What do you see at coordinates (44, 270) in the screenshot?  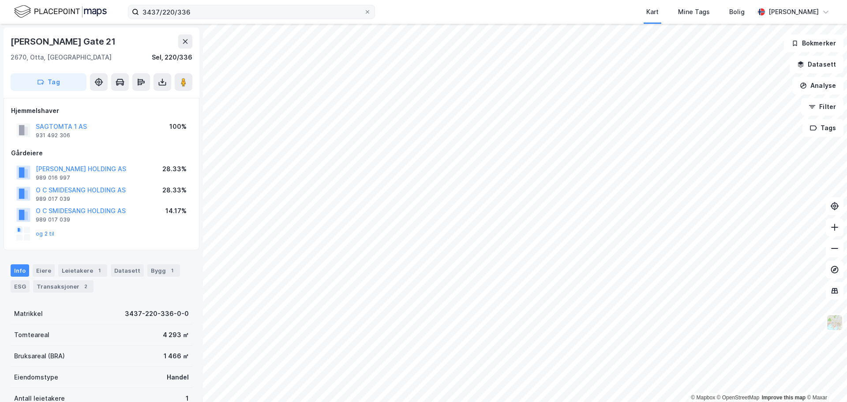 I see `div: Eiere` at bounding box center [44, 270].